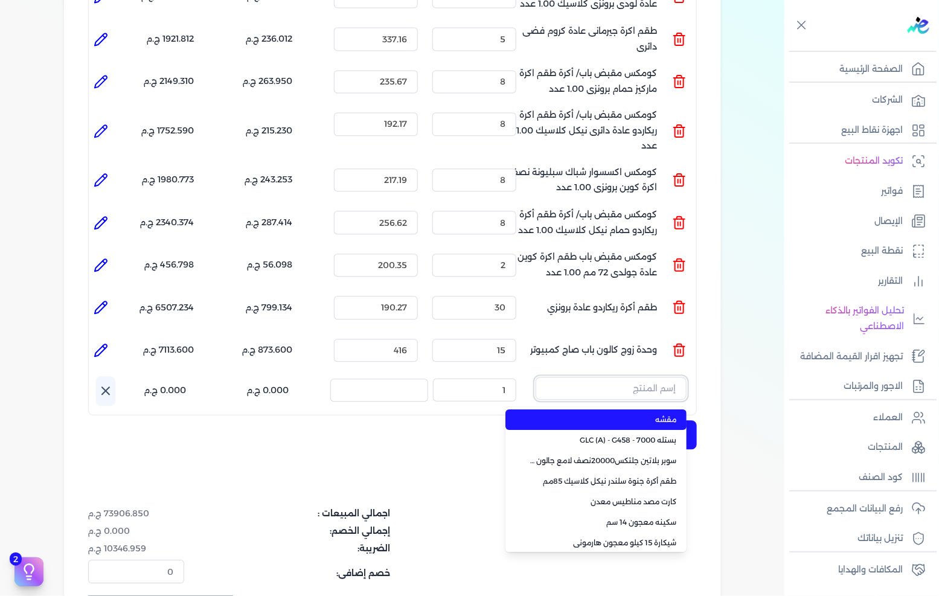 The width and height of the screenshot is (939, 596). Describe the element at coordinates (291, 513) in the screenshot. I see `dt: اجمالي المبيعات :` at that location.